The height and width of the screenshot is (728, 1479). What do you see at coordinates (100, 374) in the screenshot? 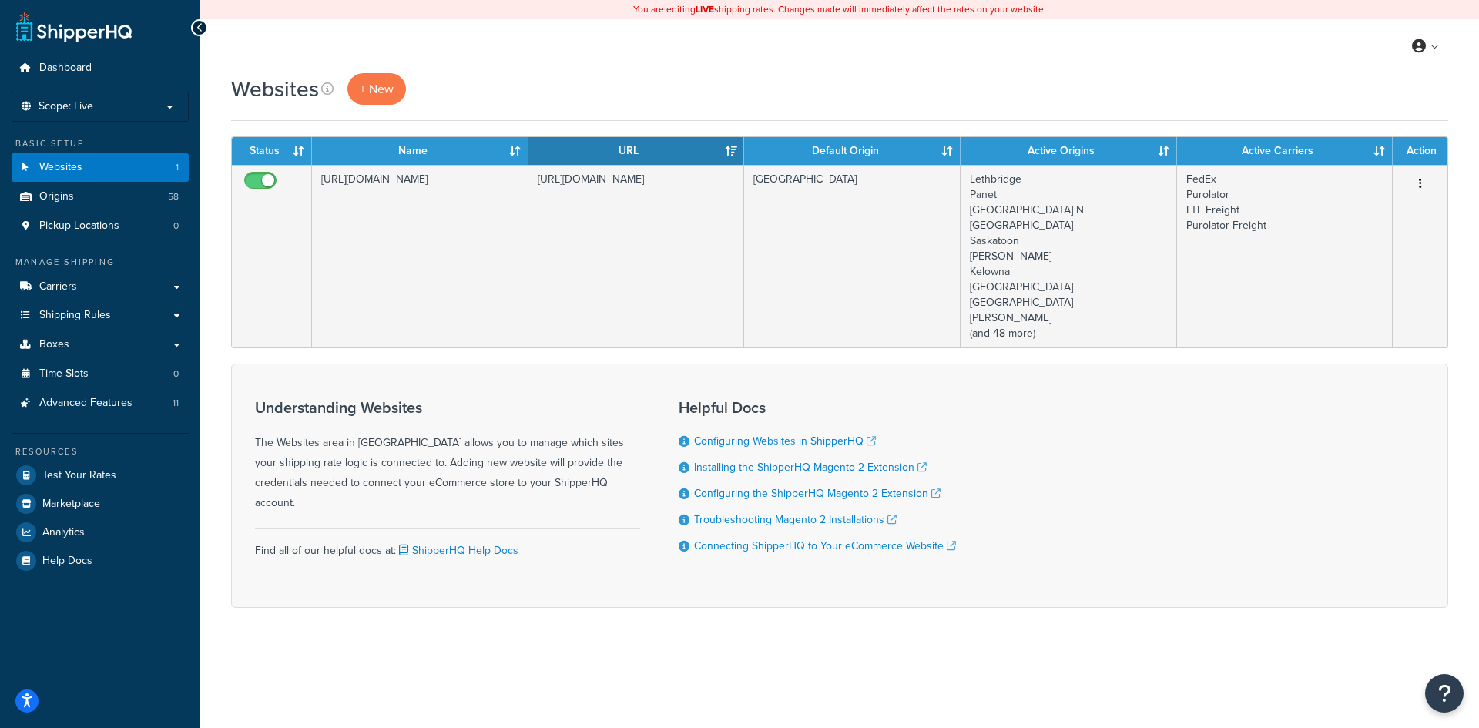
I see `a: Time Slots 0` at bounding box center [100, 374].